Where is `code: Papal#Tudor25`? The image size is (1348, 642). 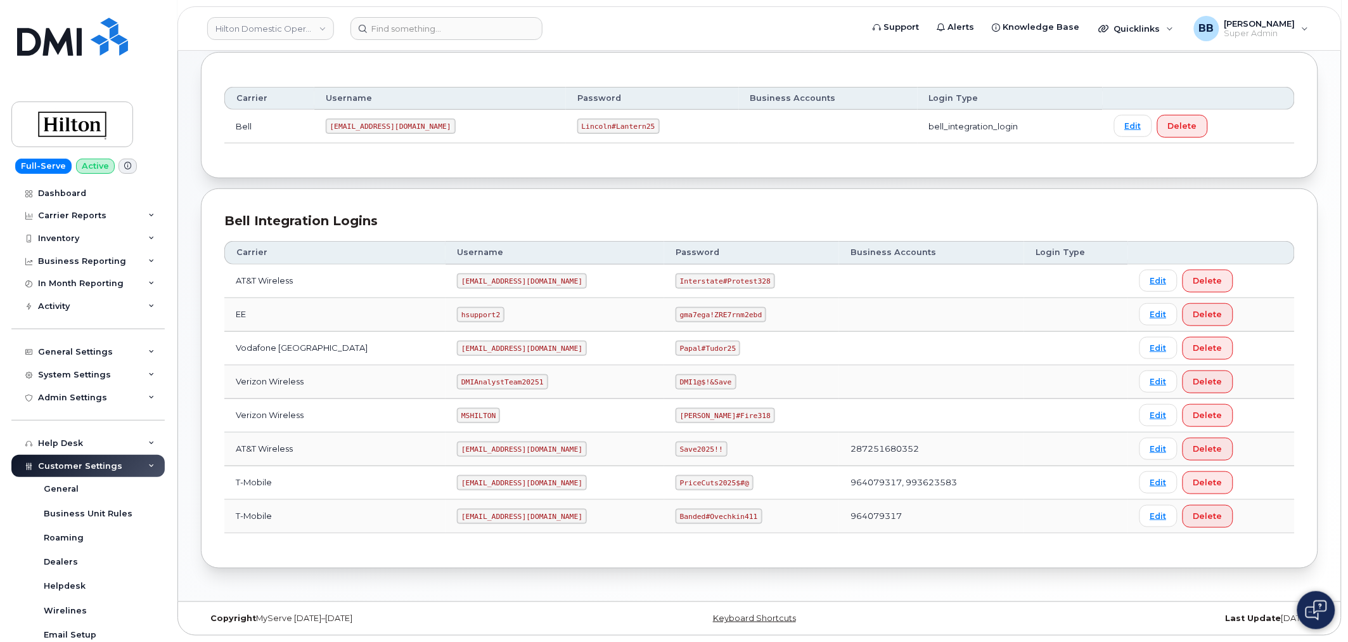
code: Papal#Tudor25 is located at coordinates (708, 348).